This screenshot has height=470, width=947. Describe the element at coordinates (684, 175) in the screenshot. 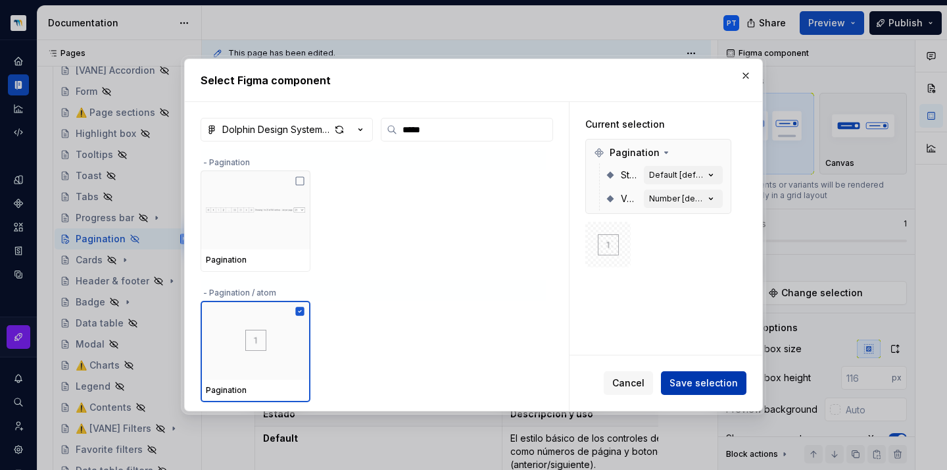

I see `button: Default [default]` at that location.